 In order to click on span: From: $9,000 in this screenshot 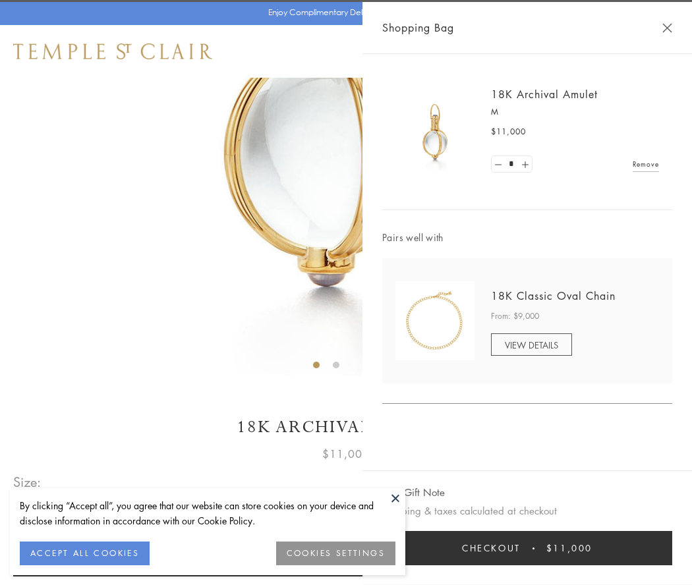, I will do `click(515, 316)`.